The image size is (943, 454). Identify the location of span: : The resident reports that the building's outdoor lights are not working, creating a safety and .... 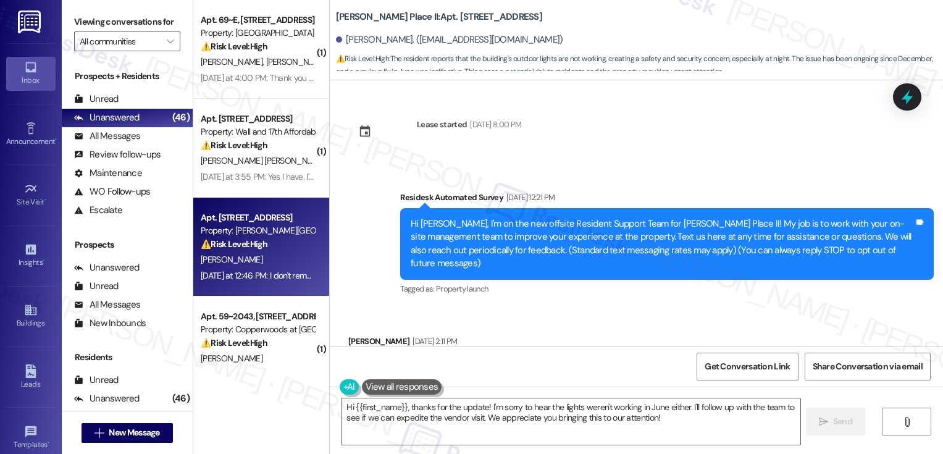
(639, 65).